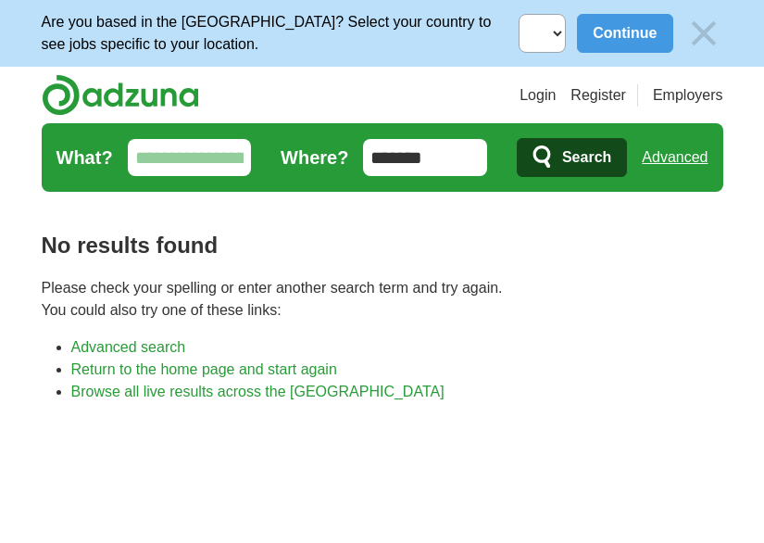 Image resolution: width=764 pixels, height=543 pixels. I want to click on a: Employers, so click(688, 95).